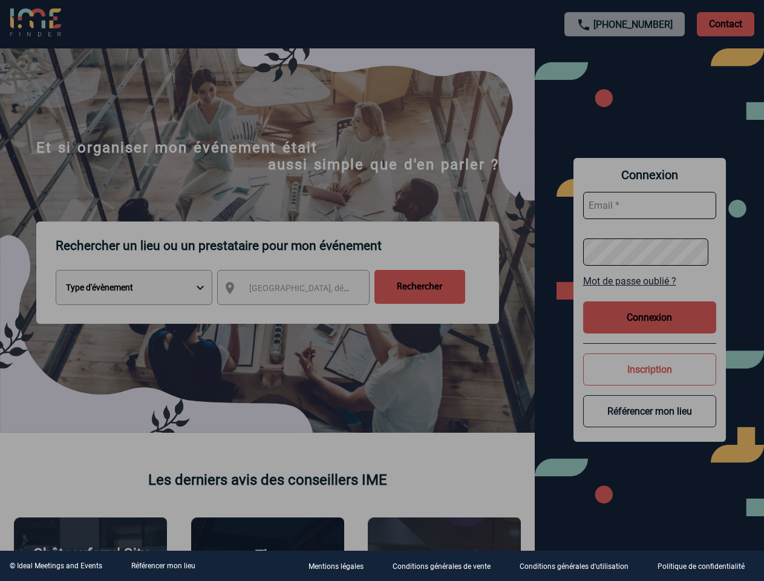 This screenshot has width=764, height=581. Describe the element at coordinates (706, 566) in the screenshot. I see `a: Politique de confidentialité` at that location.